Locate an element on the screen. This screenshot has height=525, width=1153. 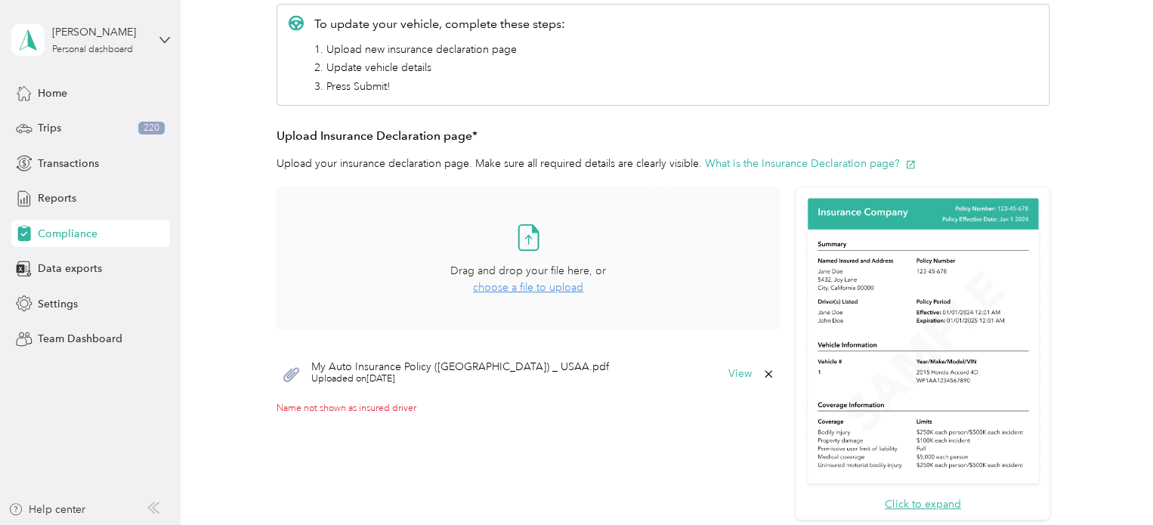
span: Trips is located at coordinates (49, 128).